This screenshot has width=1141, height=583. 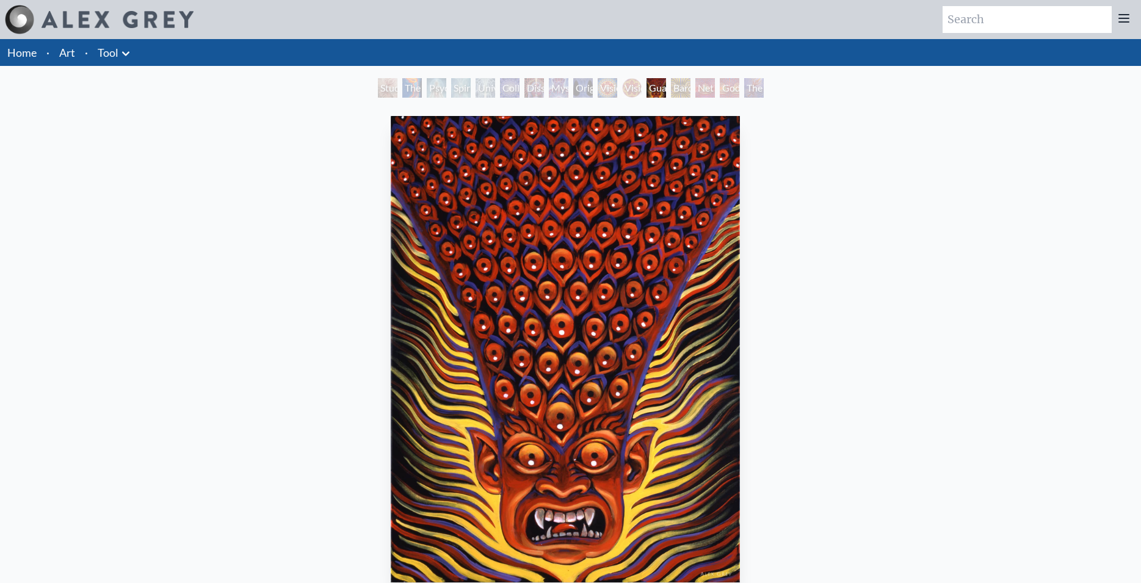 I want to click on div: Universal Mind Lattice, so click(x=485, y=88).